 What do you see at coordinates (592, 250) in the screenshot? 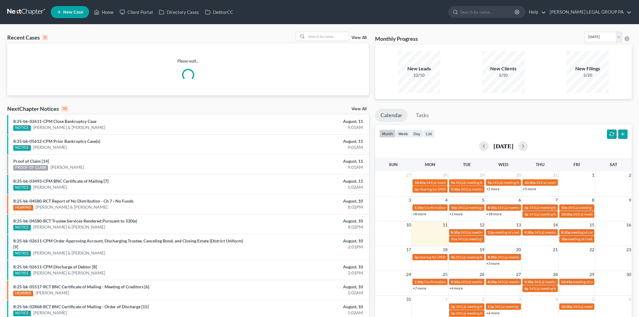
I see `span: 22` at bounding box center [592, 250].